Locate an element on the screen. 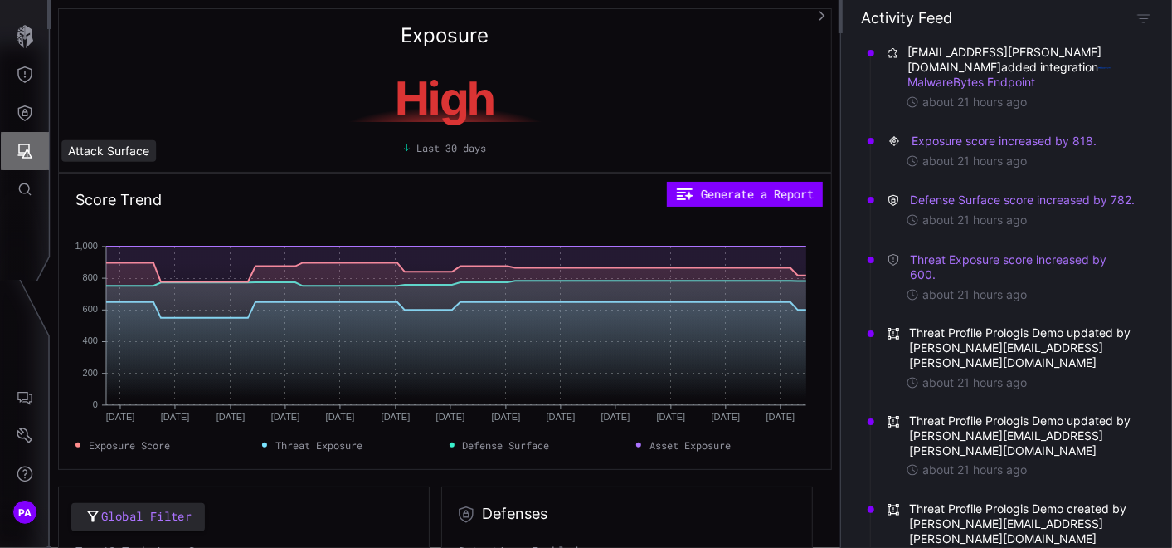 Image resolution: width=1172 pixels, height=548 pixels. span: Exposure Score is located at coordinates (129, 445).